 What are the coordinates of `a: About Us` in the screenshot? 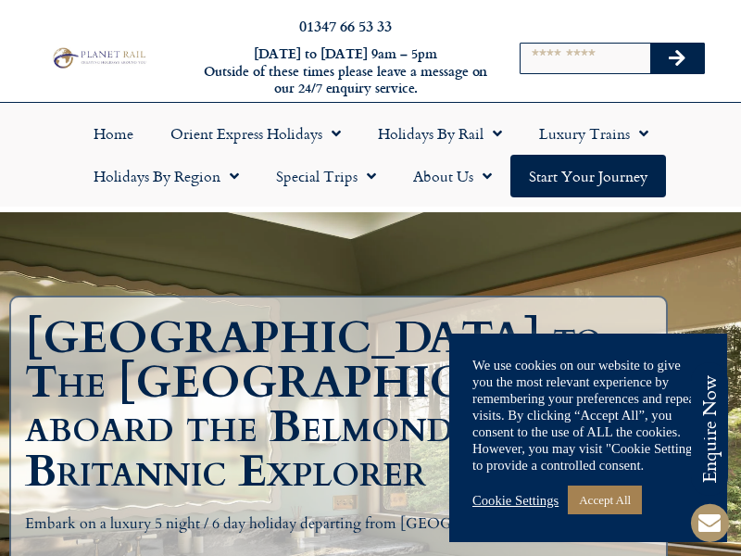 It's located at (452, 176).